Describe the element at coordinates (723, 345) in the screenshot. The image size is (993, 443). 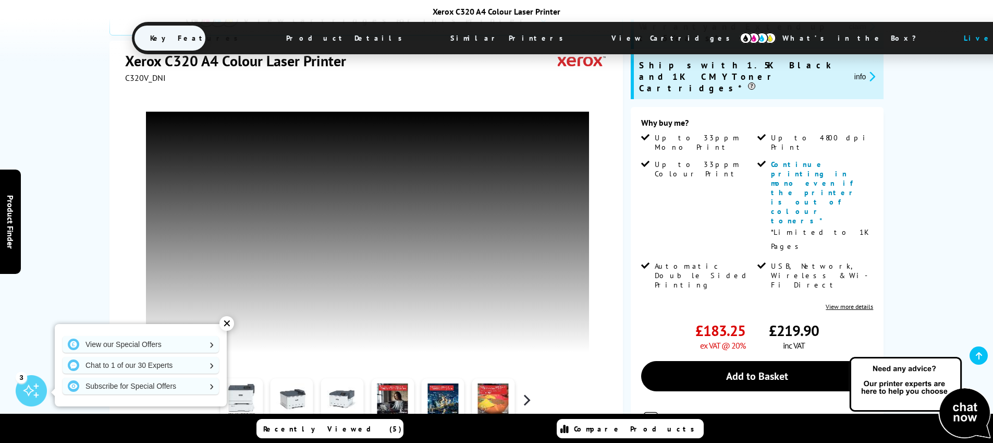
I see `span: ex VAT @ 20%` at that location.